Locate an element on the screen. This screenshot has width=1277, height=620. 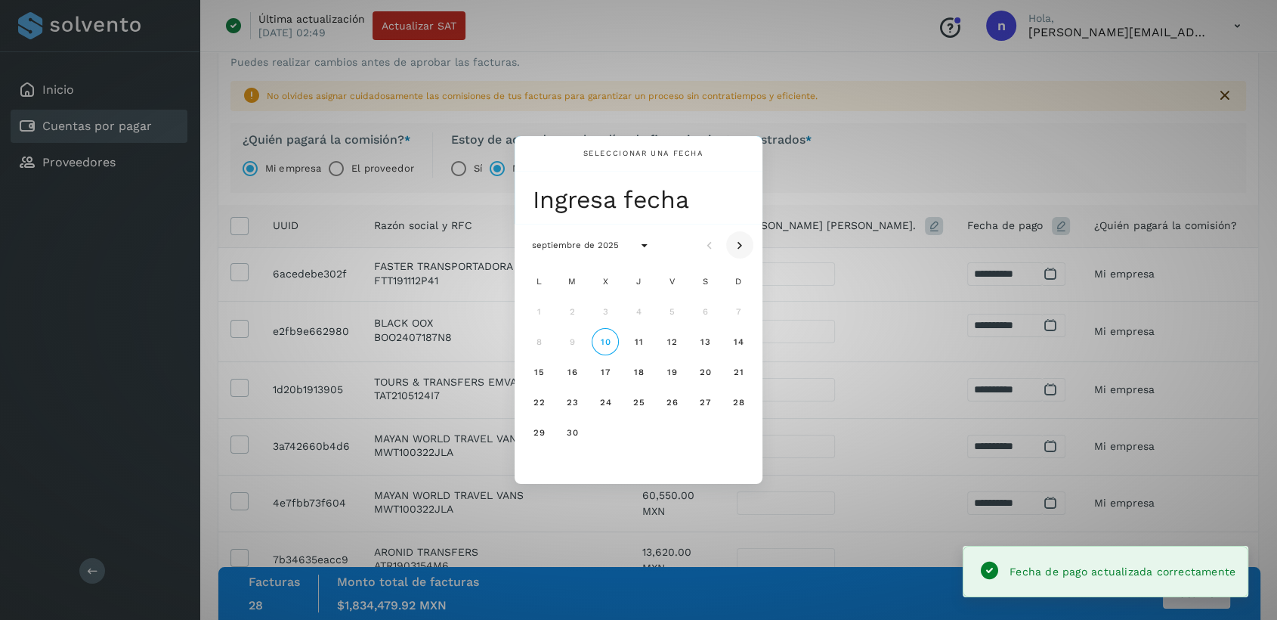
button: jueves, 11 de septiembre de 2025 is located at coordinates (639, 342).